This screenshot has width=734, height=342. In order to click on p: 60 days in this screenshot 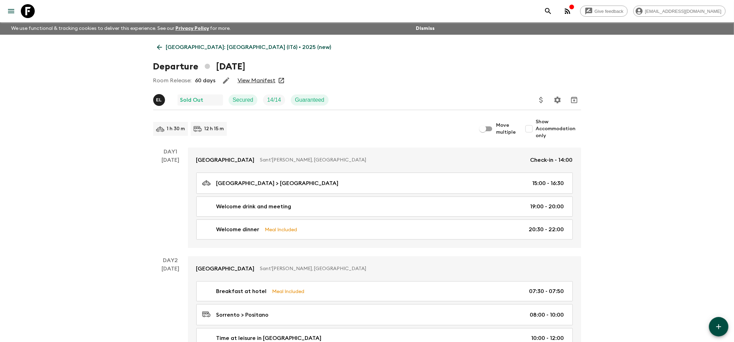, I will do `click(205, 81)`.